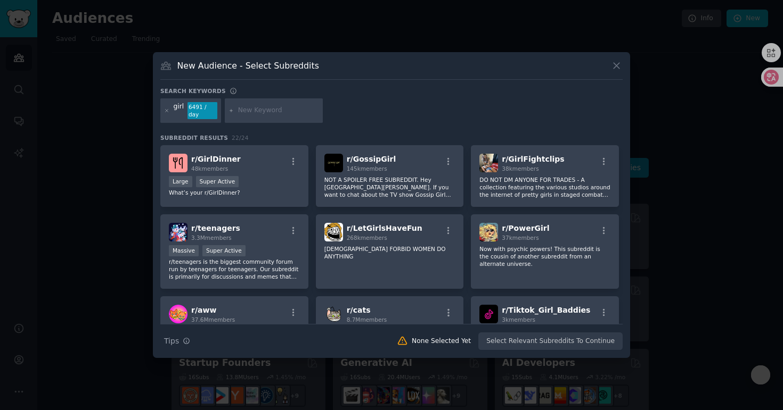  I want to click on img: aww, so click(178, 314).